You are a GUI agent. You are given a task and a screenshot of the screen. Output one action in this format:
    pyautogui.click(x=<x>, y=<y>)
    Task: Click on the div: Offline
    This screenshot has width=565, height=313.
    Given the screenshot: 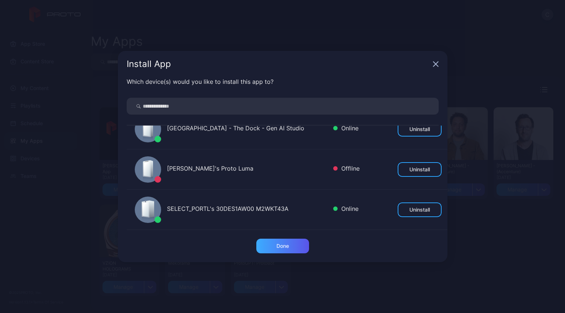 What is the action you would take?
    pyautogui.click(x=346, y=169)
    